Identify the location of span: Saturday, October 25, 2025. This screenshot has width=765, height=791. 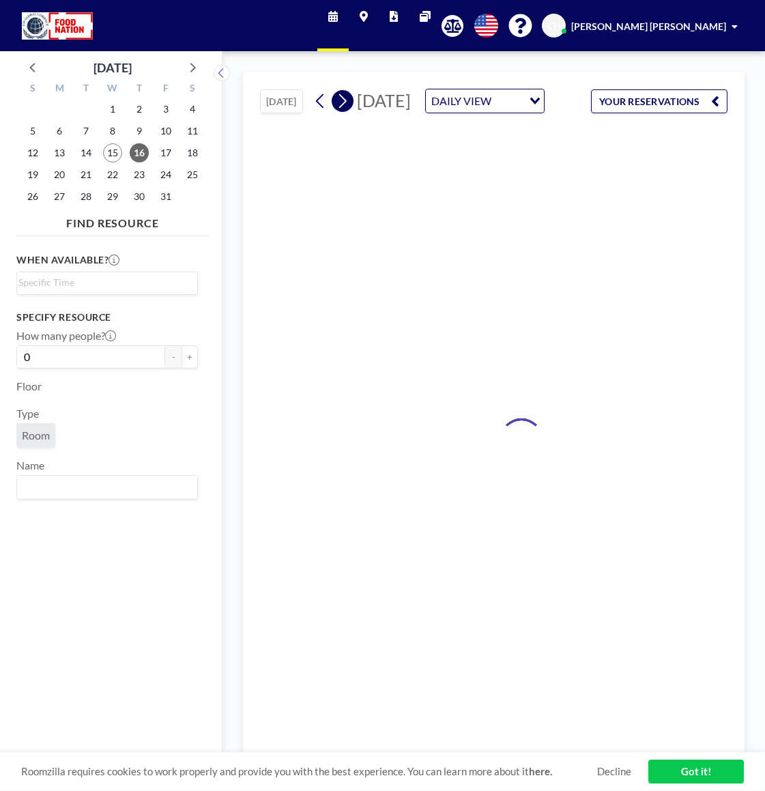
(193, 175).